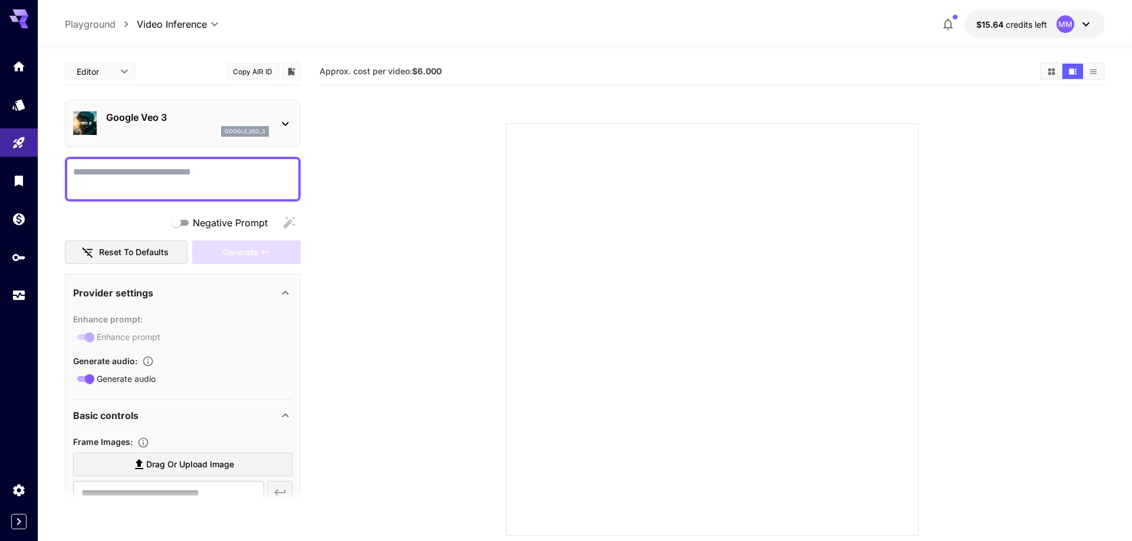 The image size is (1132, 541). Describe the element at coordinates (101, 24) in the screenshot. I see `nav: breadcrumb` at that location.